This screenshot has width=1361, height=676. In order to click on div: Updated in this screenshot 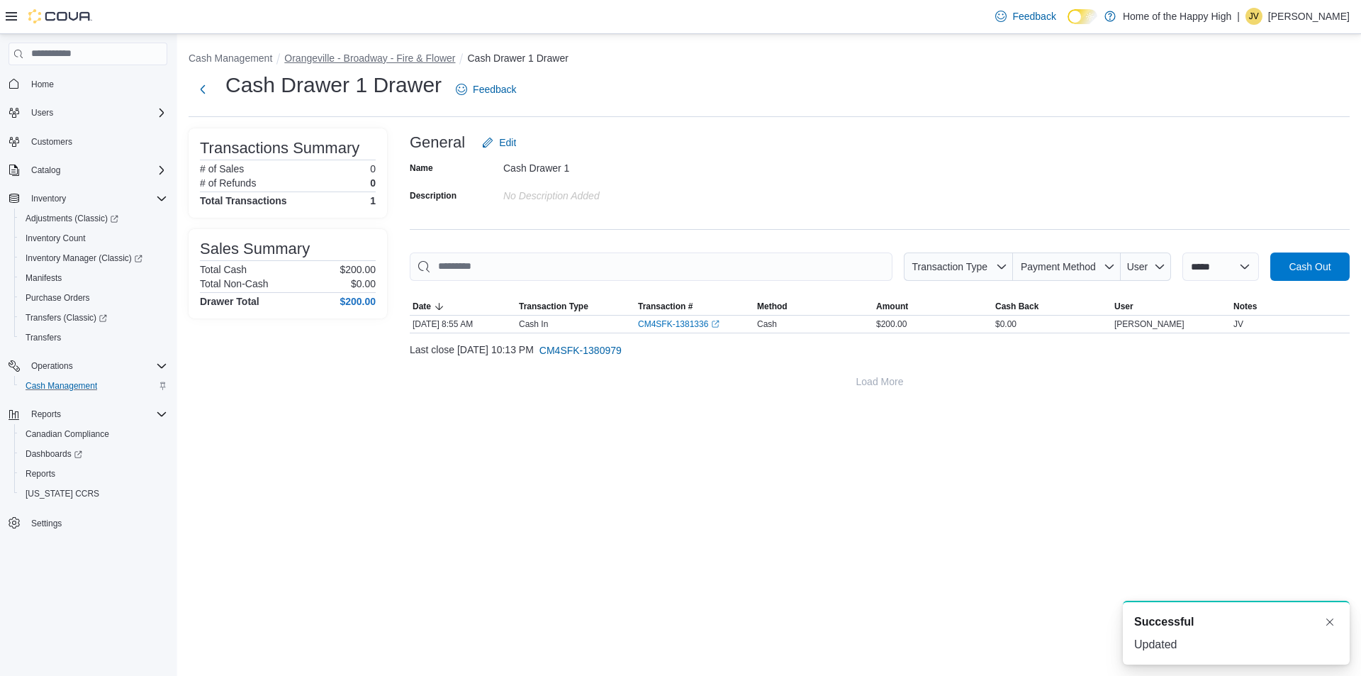, I will do `click(1236, 644)`.